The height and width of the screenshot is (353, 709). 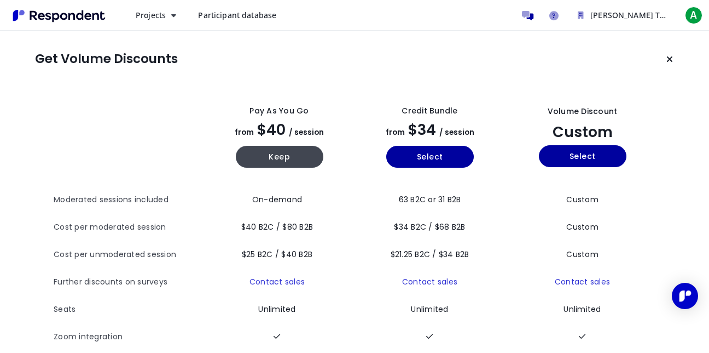 I want to click on button: ashmeen kaur Team, so click(x=624, y=15).